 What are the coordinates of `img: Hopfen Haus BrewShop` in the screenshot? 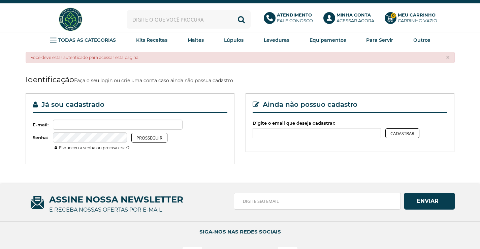 It's located at (70, 19).